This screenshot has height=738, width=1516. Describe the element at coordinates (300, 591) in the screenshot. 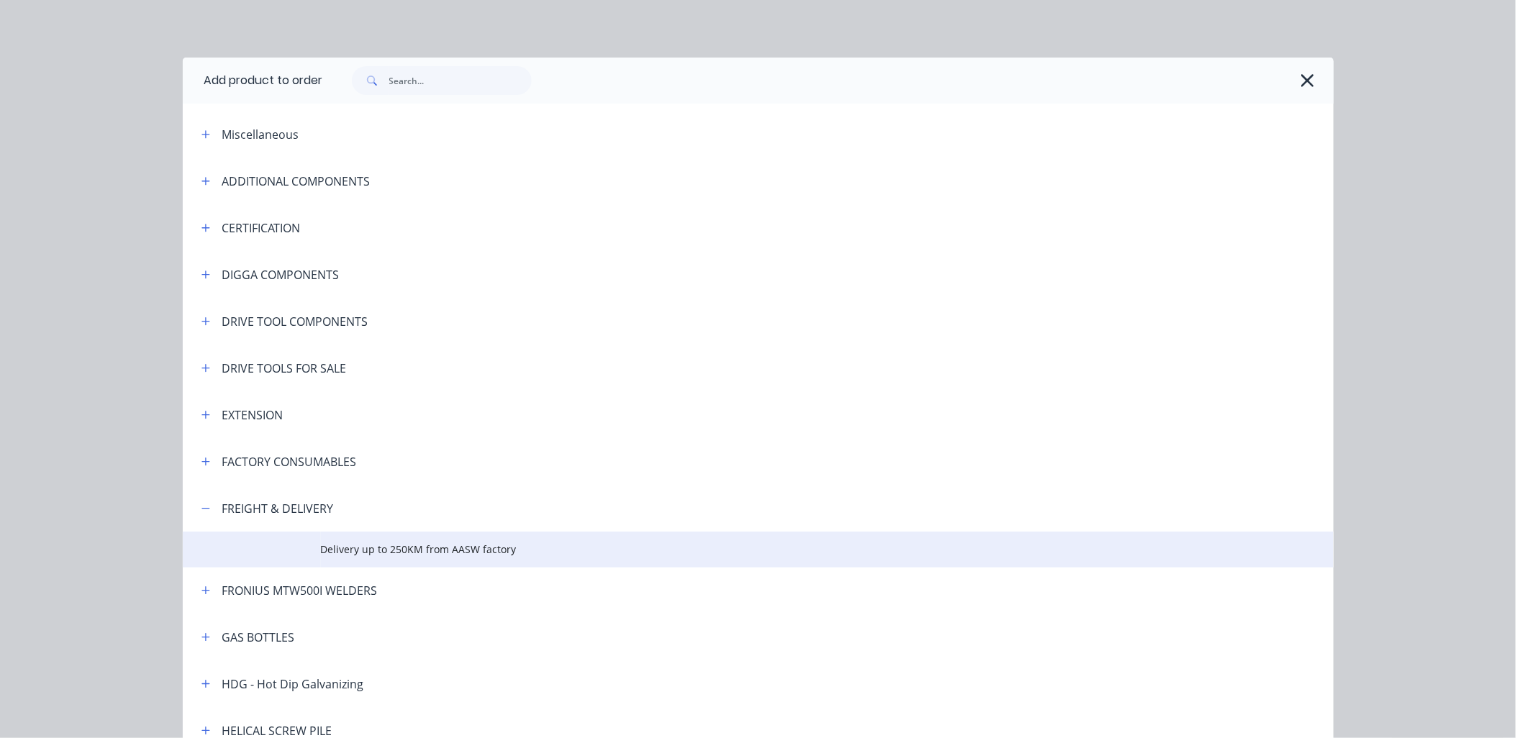

I see `div: FRONIUS MTW500I WELDERS` at that location.